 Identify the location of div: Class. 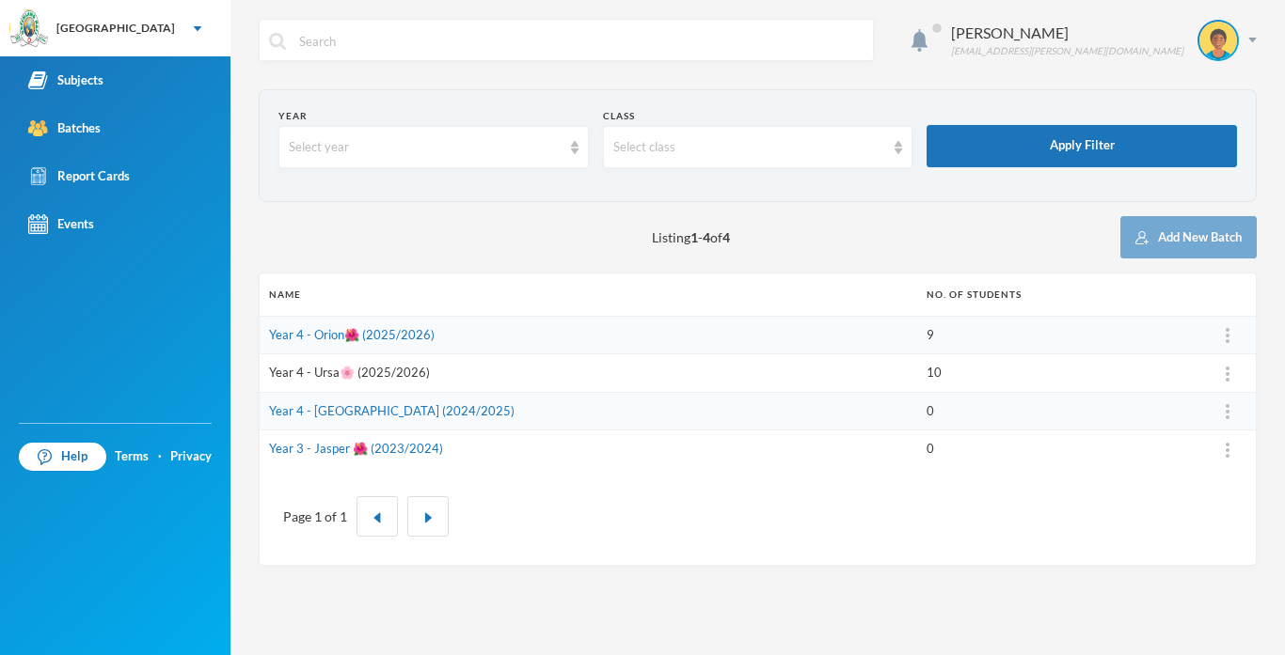
(758, 116).